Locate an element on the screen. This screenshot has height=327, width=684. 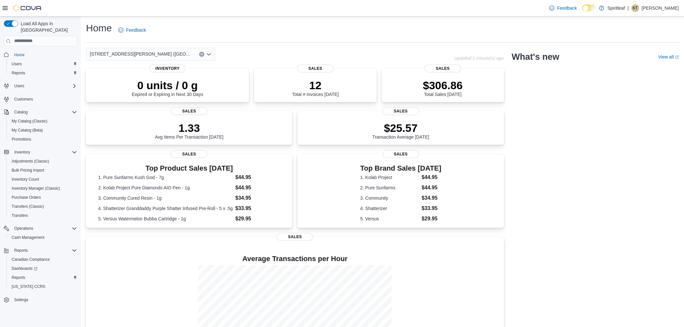
a: Purchase Orders is located at coordinates (26, 197).